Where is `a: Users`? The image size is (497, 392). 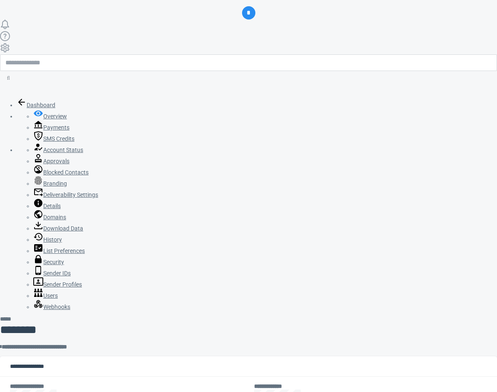
a: Users is located at coordinates (45, 296).